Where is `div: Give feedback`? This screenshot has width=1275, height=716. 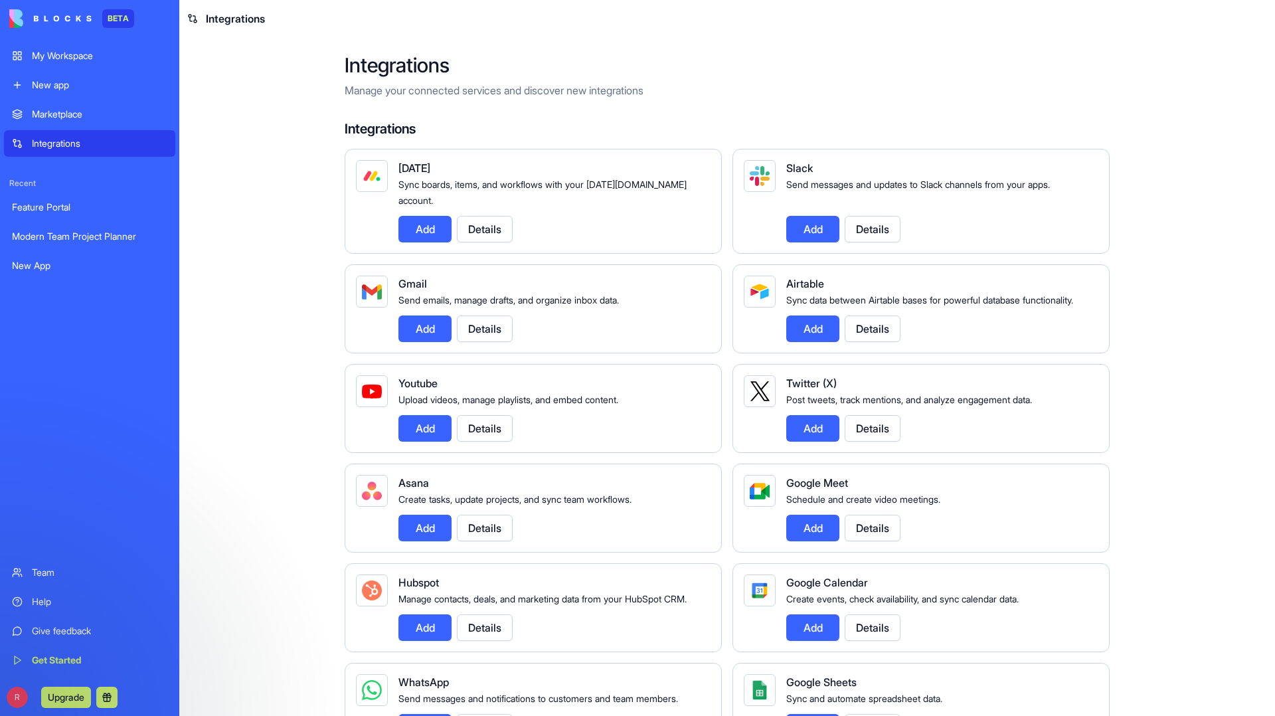 div: Give feedback is located at coordinates (100, 631).